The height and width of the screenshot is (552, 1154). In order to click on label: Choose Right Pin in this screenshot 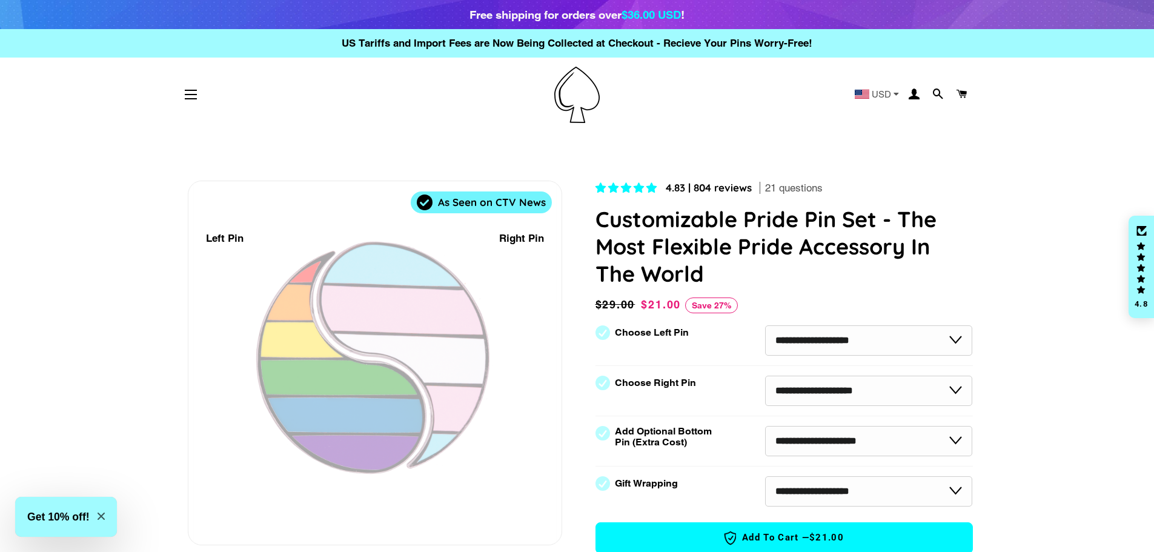, I will do `click(655, 383)`.